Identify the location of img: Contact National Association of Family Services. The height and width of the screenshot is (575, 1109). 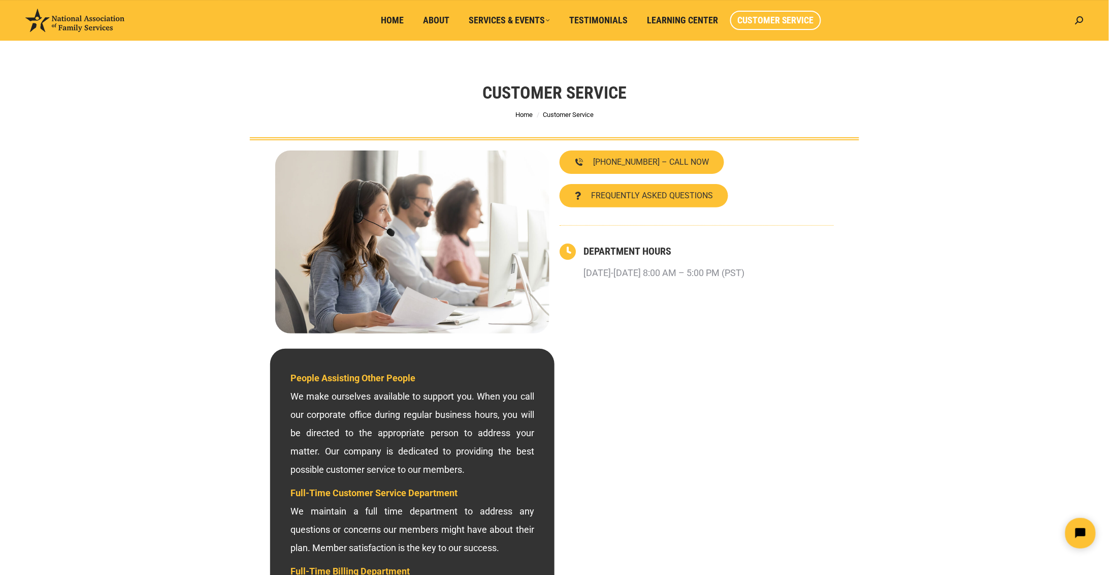
(412, 242).